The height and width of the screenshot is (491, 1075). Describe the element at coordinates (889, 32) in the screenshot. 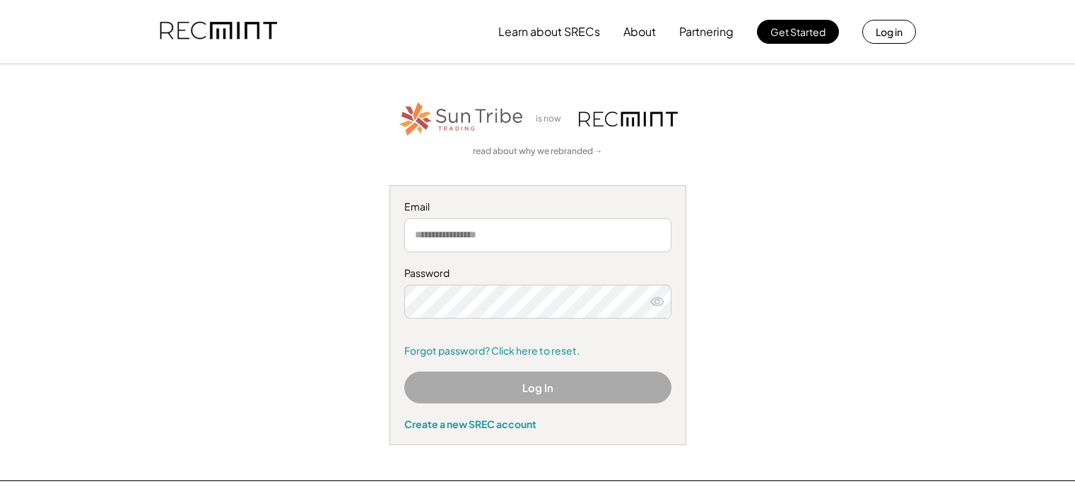

I see `button: Log in` at that location.